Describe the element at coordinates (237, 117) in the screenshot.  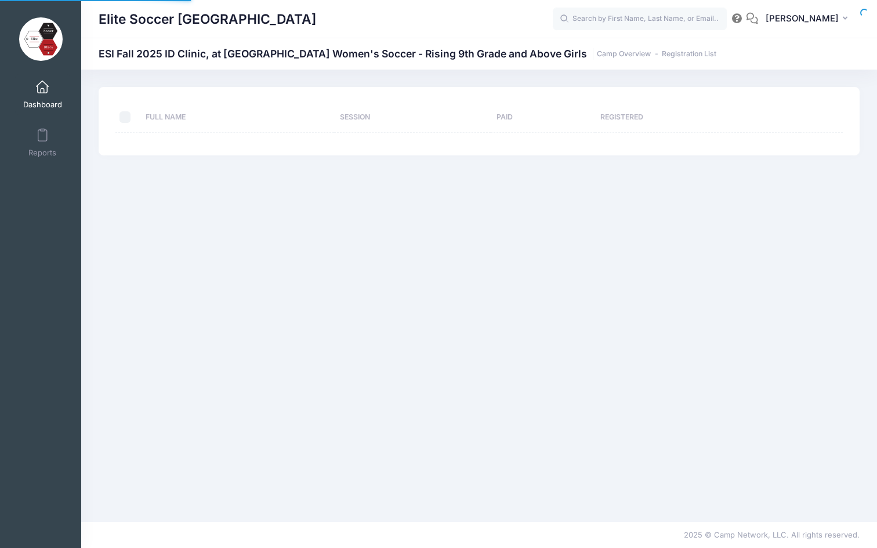
I see `th: Full Name` at that location.